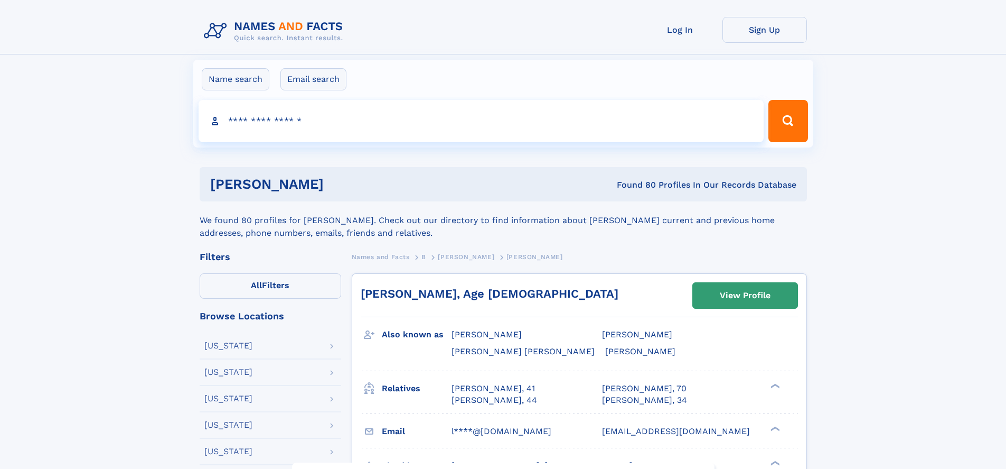 This screenshot has height=469, width=1006. I want to click on span: All, so click(256, 285).